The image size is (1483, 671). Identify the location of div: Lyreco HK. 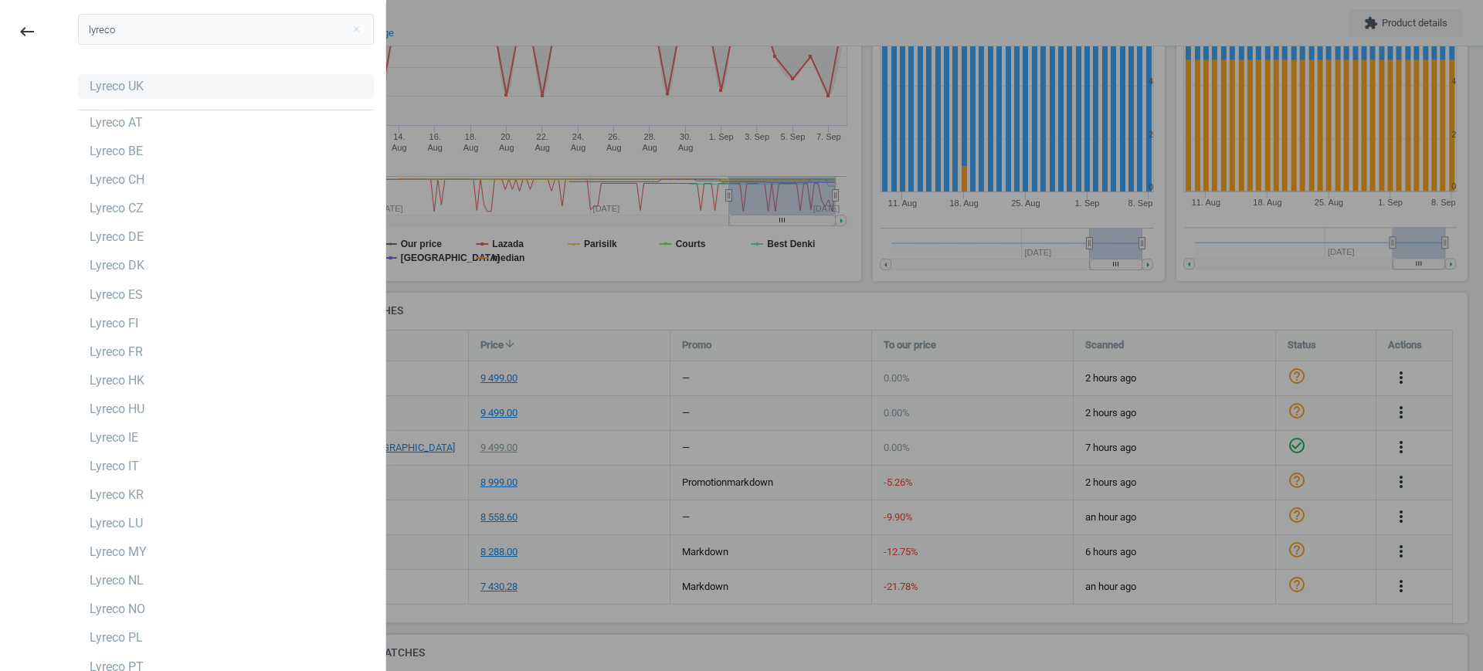
(117, 381).